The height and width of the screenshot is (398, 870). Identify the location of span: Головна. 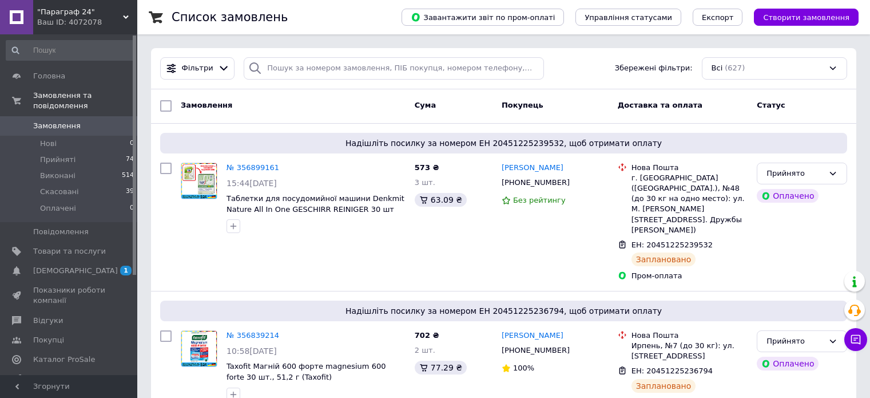
(49, 76).